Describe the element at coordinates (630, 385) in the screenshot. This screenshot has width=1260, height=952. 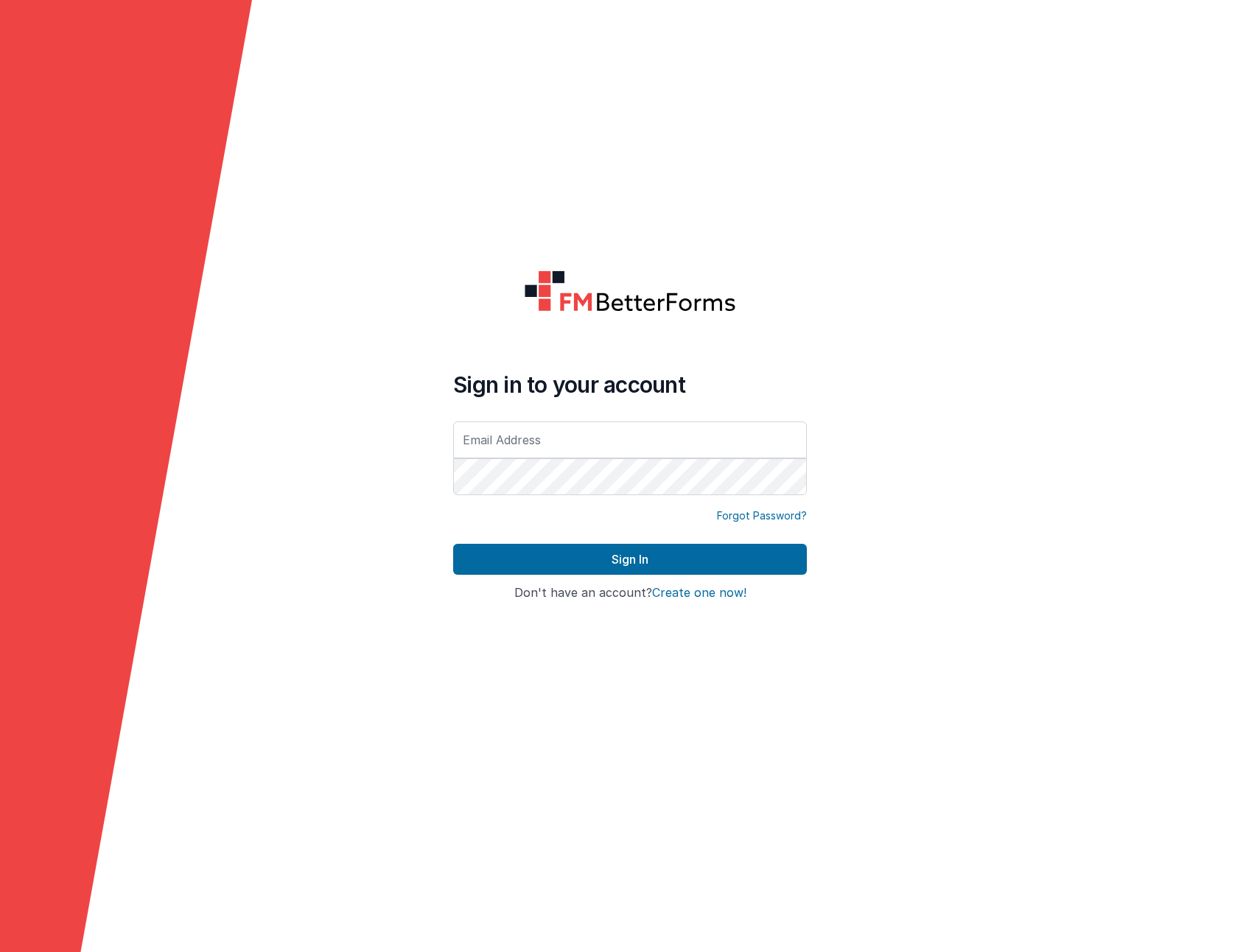
I see `h4: Sign in to your account` at that location.